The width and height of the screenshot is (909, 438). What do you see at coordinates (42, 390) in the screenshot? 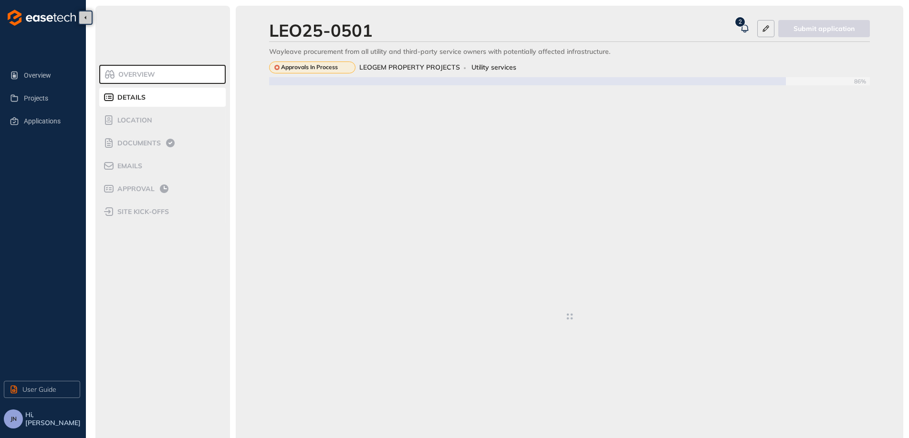
I see `button: User Guide` at bounding box center [42, 390].